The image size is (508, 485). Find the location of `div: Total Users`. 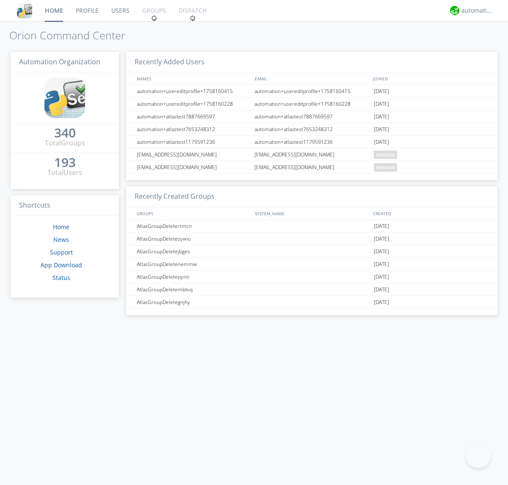

div: Total Users is located at coordinates (65, 173).